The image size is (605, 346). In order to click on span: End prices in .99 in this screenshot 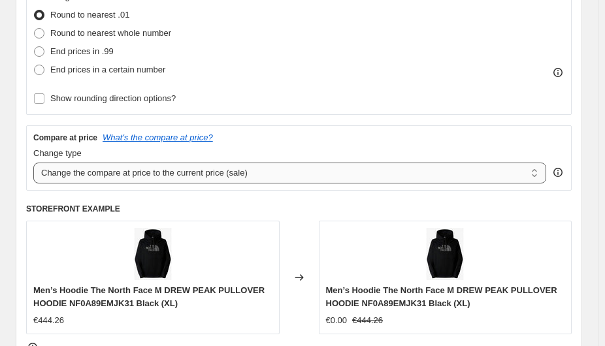, I will do `click(82, 51)`.